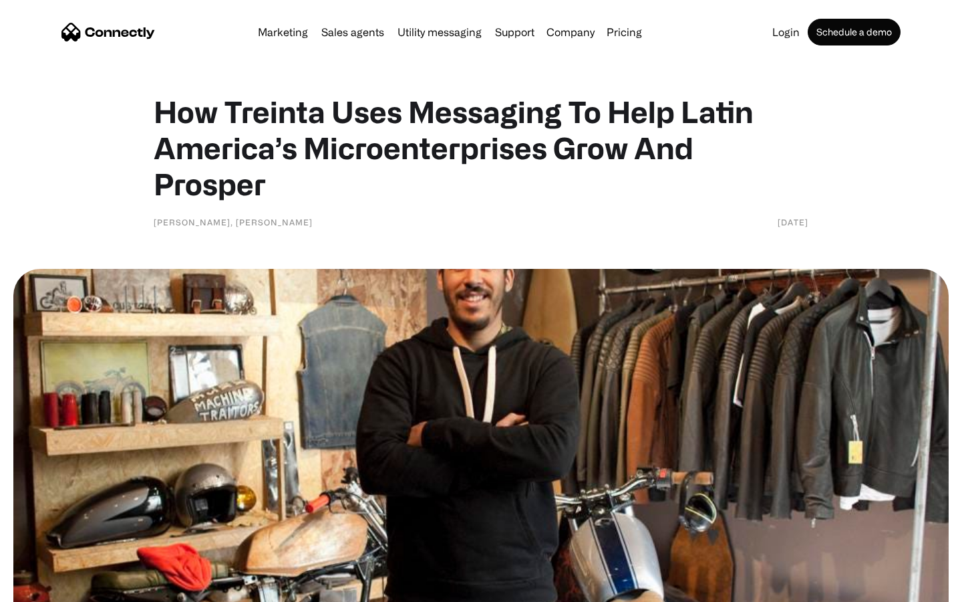 Image resolution: width=962 pixels, height=602 pixels. Describe the element at coordinates (53, 588) in the screenshot. I see `ul: Language list` at that location.